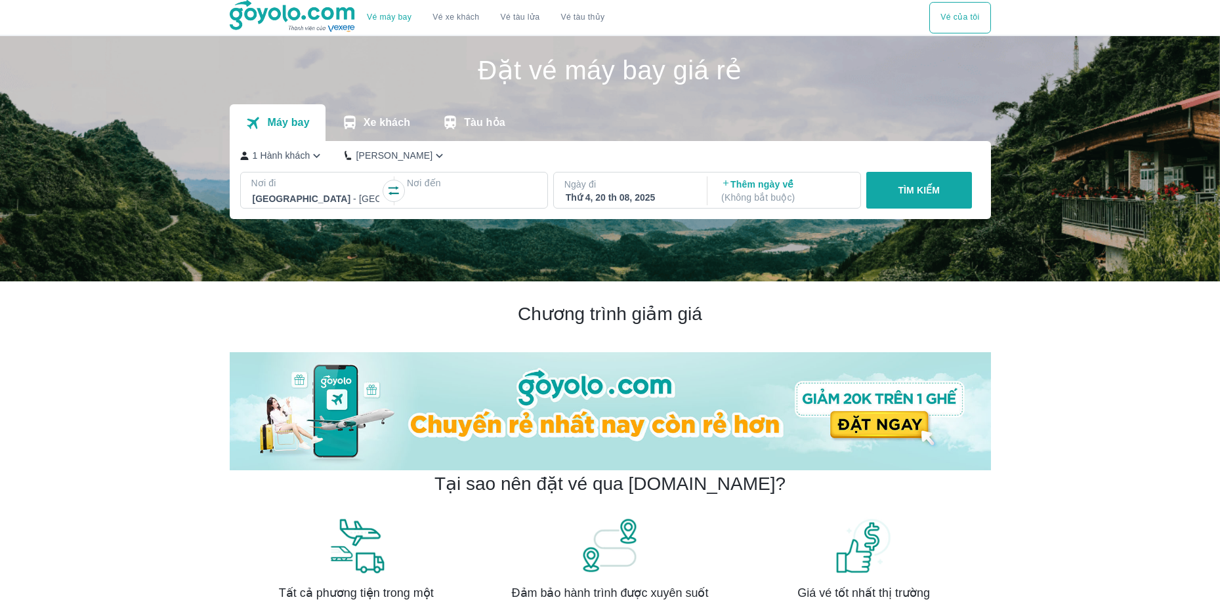  I want to click on a: Vé tàu lửa, so click(520, 18).